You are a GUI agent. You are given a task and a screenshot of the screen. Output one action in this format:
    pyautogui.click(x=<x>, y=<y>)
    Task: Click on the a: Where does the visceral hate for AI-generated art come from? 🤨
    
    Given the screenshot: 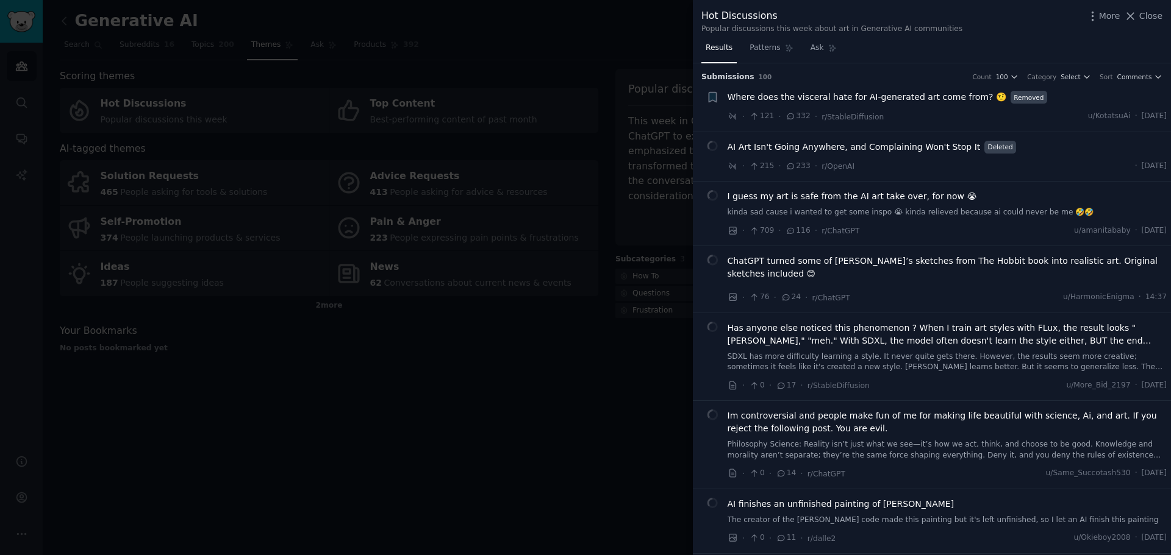 What is the action you would take?
    pyautogui.click(x=866, y=97)
    